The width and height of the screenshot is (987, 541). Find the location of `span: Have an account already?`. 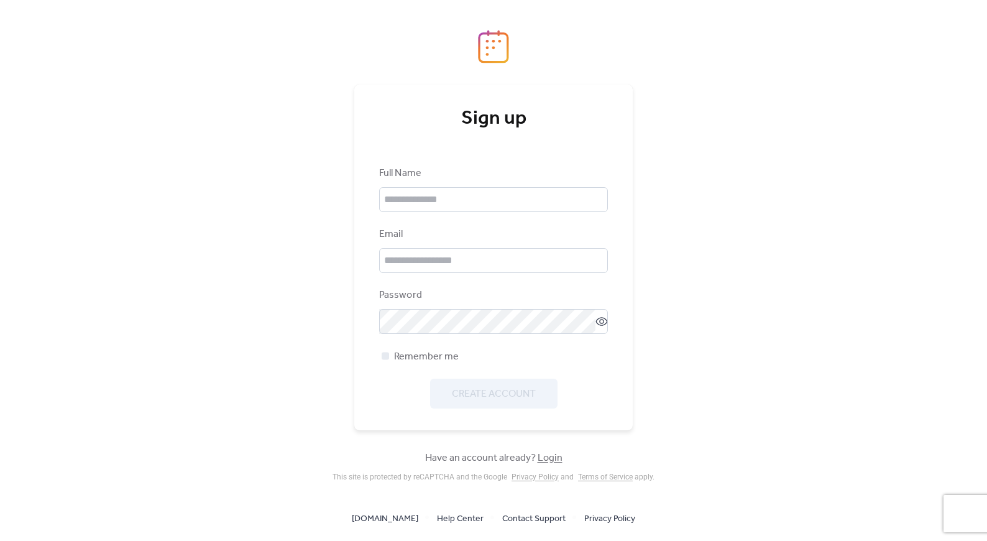

span: Have an account already? is located at coordinates (494, 458).